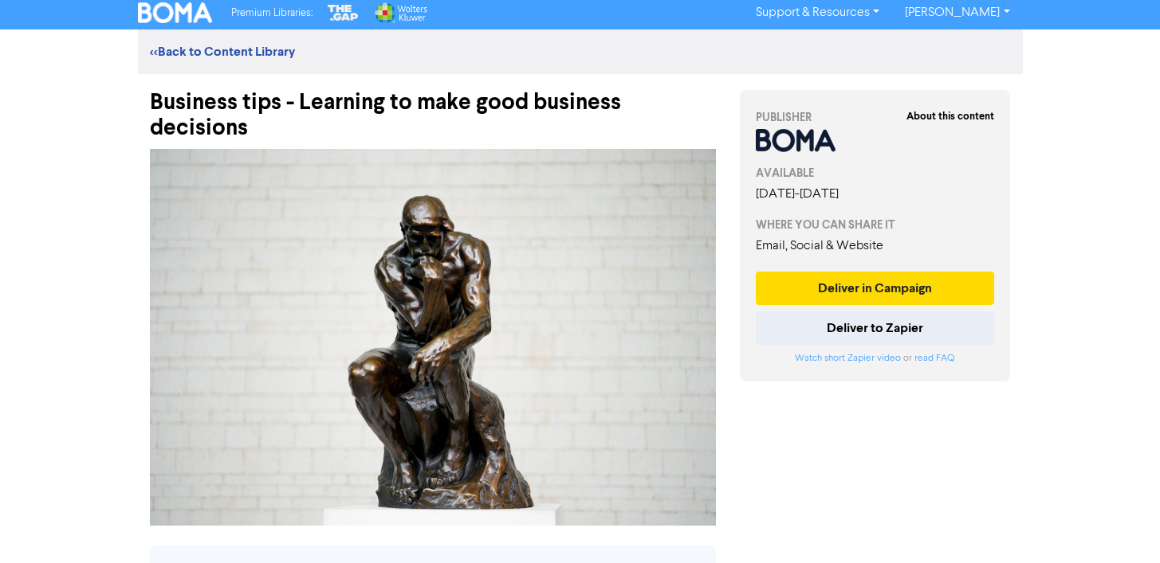 The height and width of the screenshot is (563, 1160). I want to click on button: Deliver in Campaign, so click(875, 288).